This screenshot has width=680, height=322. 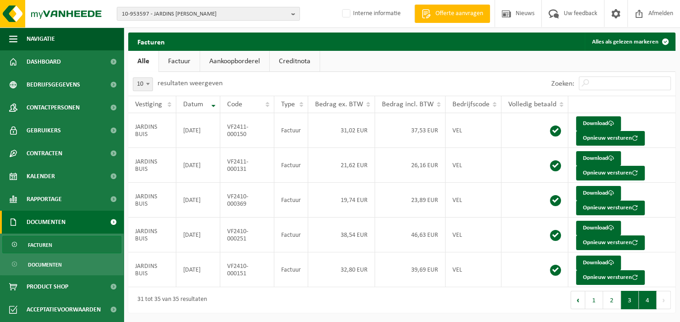 What do you see at coordinates (471, 104) in the screenshot?
I see `span: Bedrijfscode` at bounding box center [471, 104].